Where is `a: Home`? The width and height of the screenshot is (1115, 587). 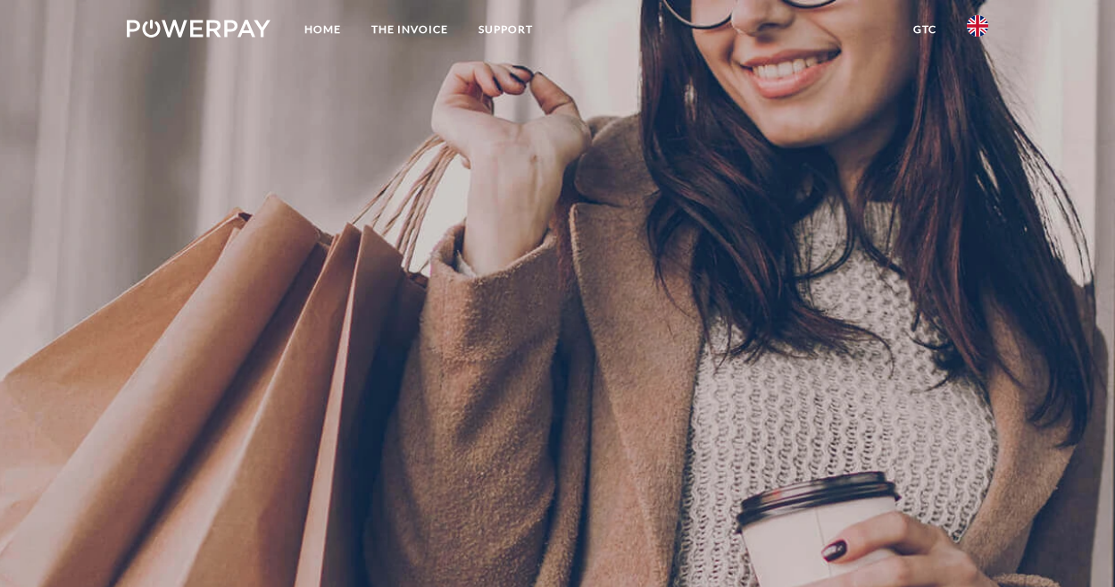
a: Home is located at coordinates (322, 29).